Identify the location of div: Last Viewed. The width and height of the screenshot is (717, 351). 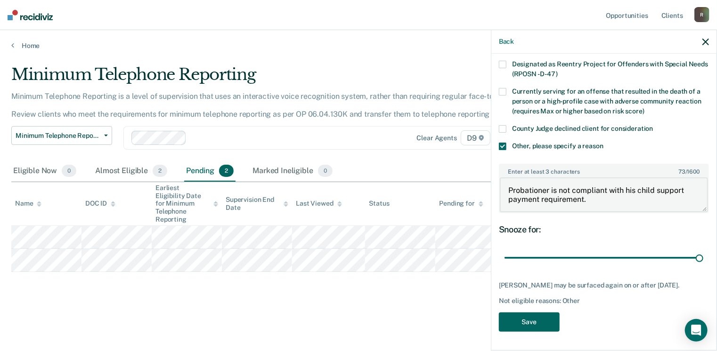
(318, 204).